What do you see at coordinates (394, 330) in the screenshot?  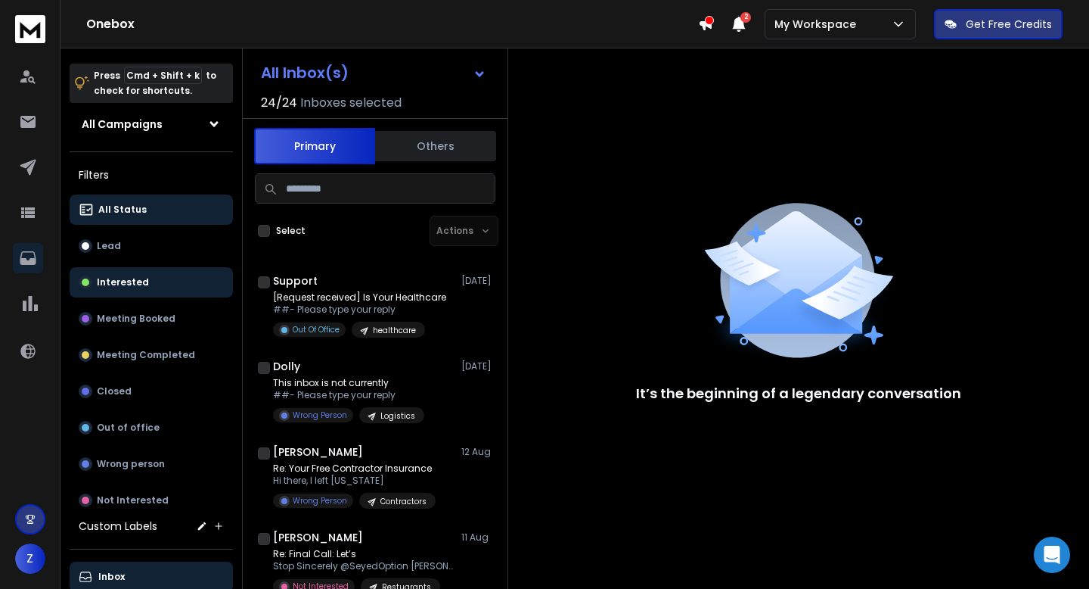 I see `p: healthcare` at bounding box center [394, 330].